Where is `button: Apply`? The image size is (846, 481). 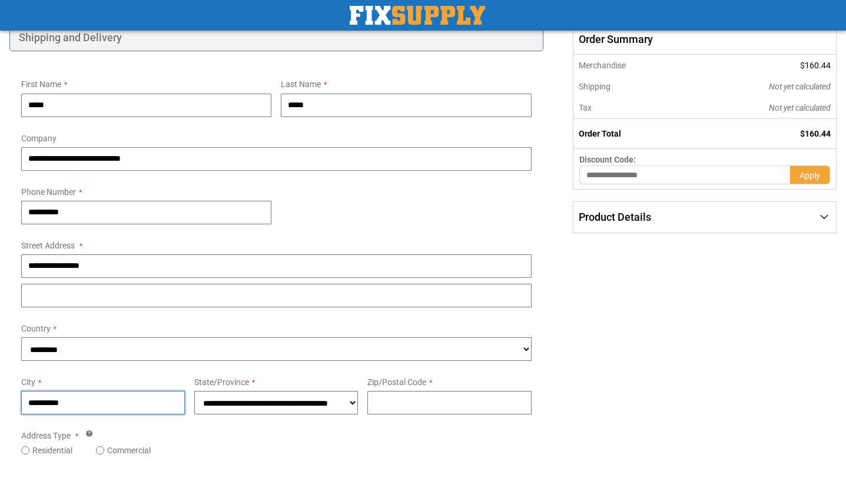 button: Apply is located at coordinates (810, 175).